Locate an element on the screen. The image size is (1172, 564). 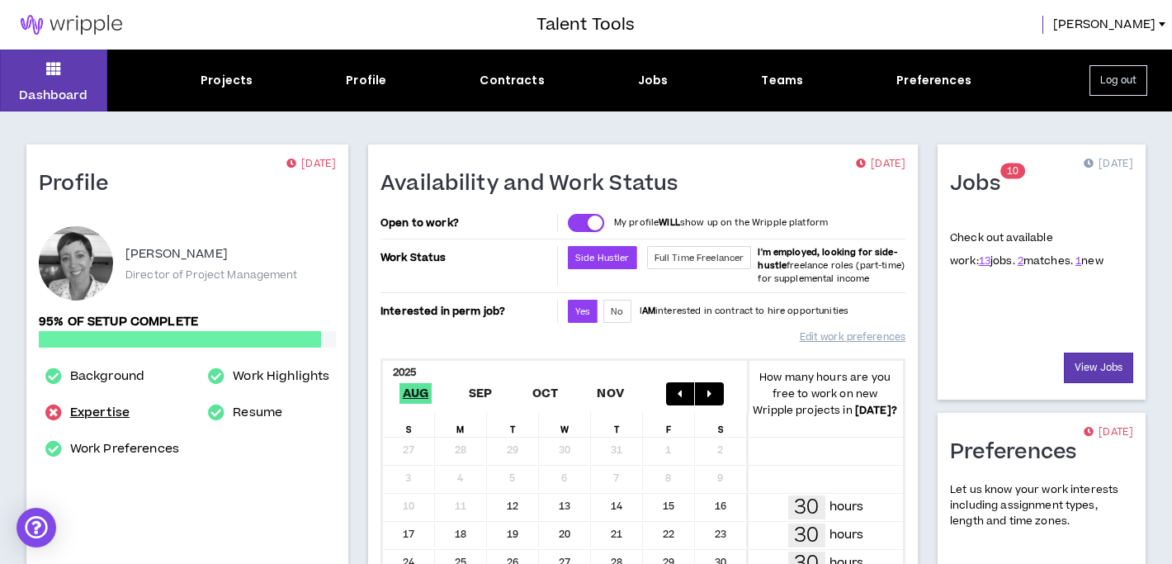
h1: Jobs is located at coordinates (982, 184).